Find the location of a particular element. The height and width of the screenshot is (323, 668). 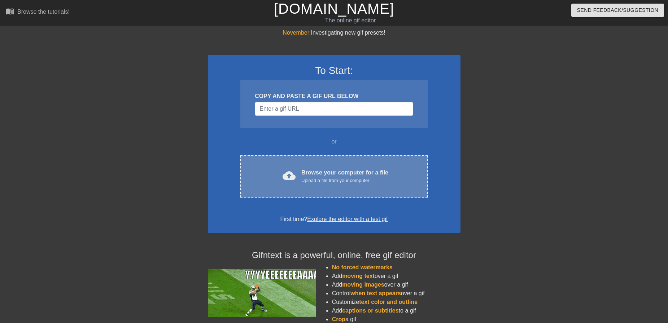

div: The online gif editor is located at coordinates (350, 21).